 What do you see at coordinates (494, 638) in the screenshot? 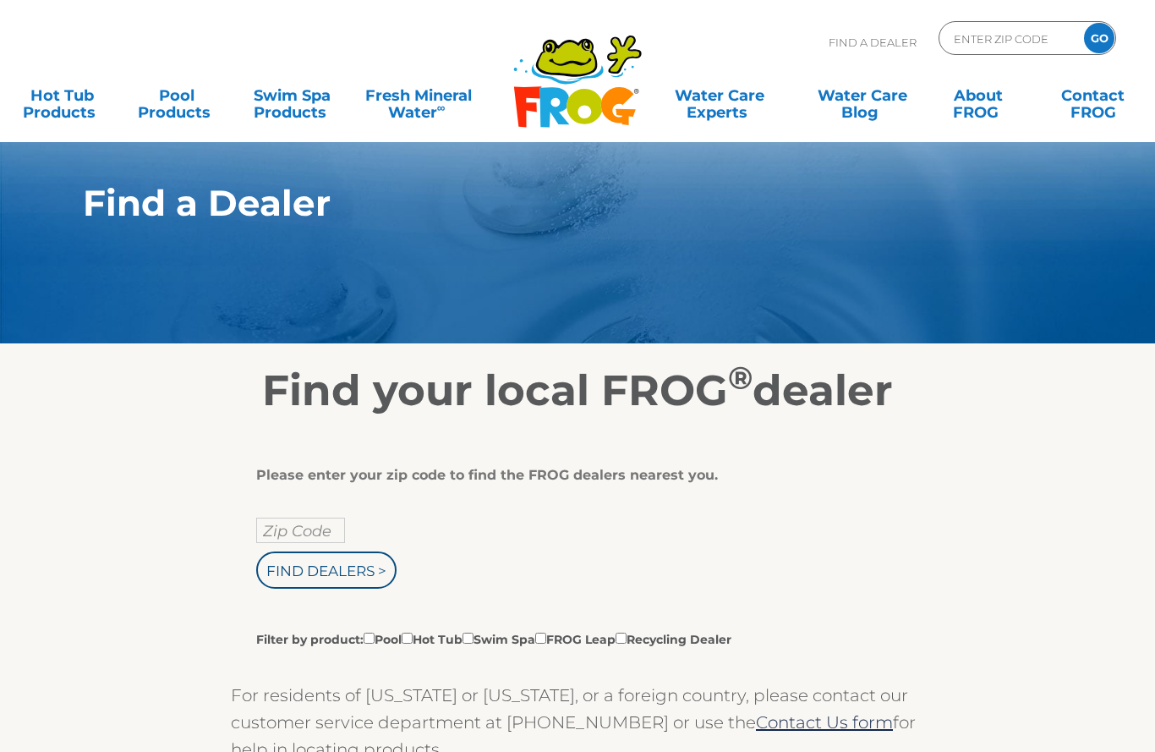
I see `label: Filter by product: Pool Hot Tub Swim Spa FROG Leap Recycling Dealer` at bounding box center [494, 638].